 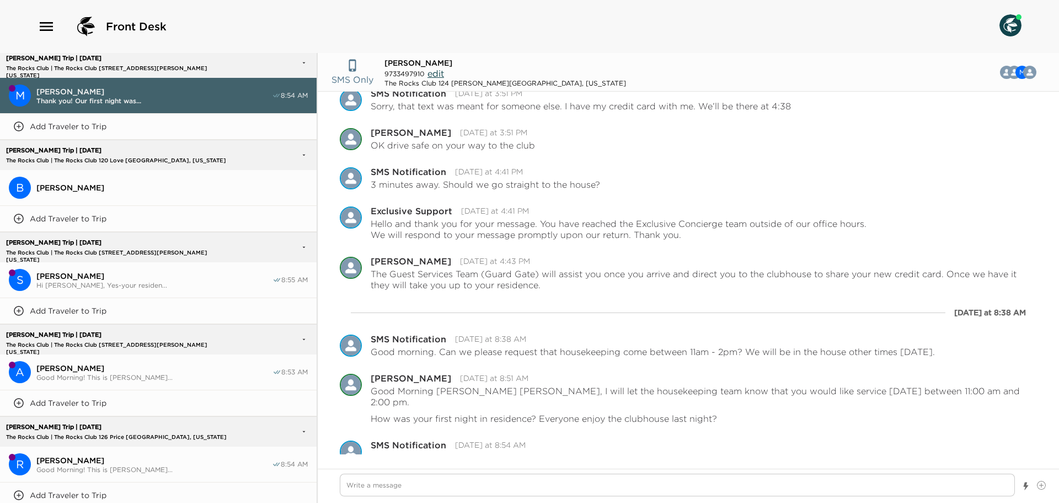 What do you see at coordinates (20, 372) in the screenshot?
I see `div: A` at bounding box center [20, 372].